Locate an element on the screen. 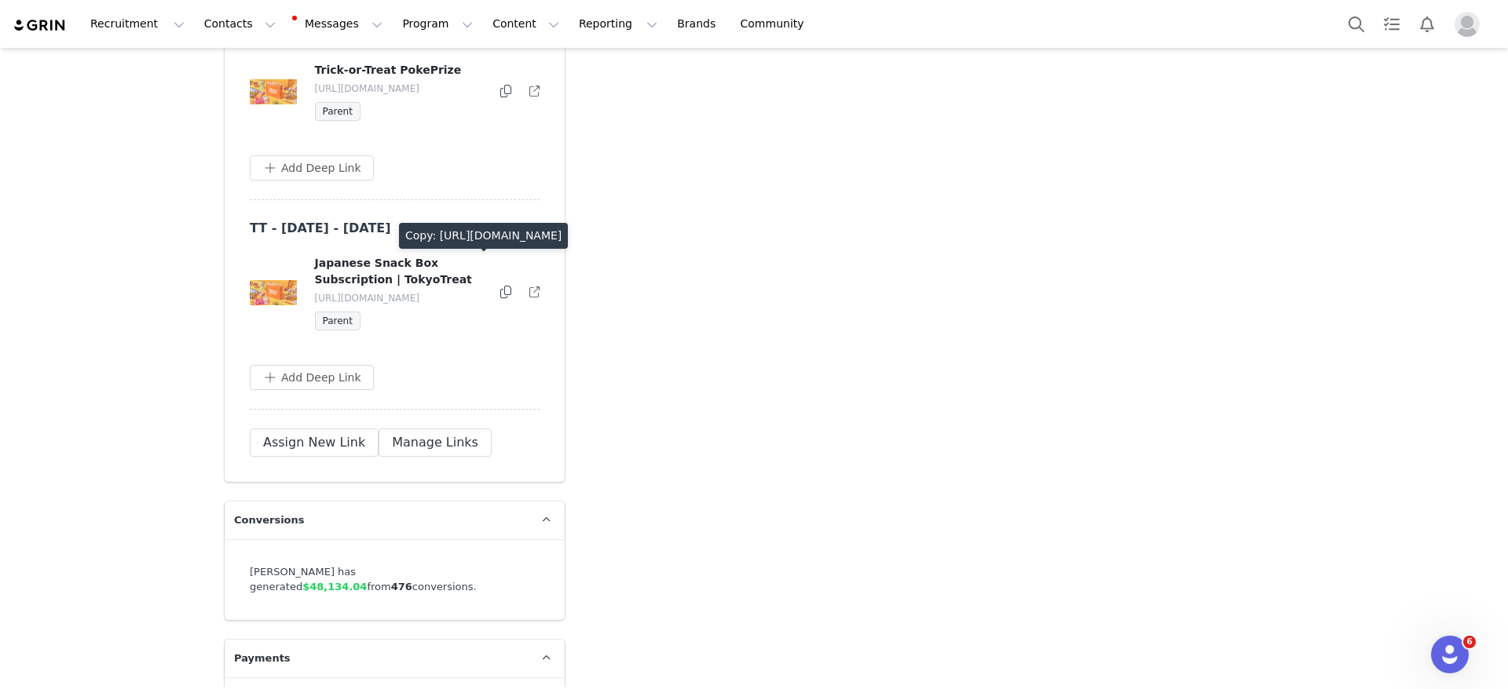  button: Reporting is located at coordinates (618, 24).